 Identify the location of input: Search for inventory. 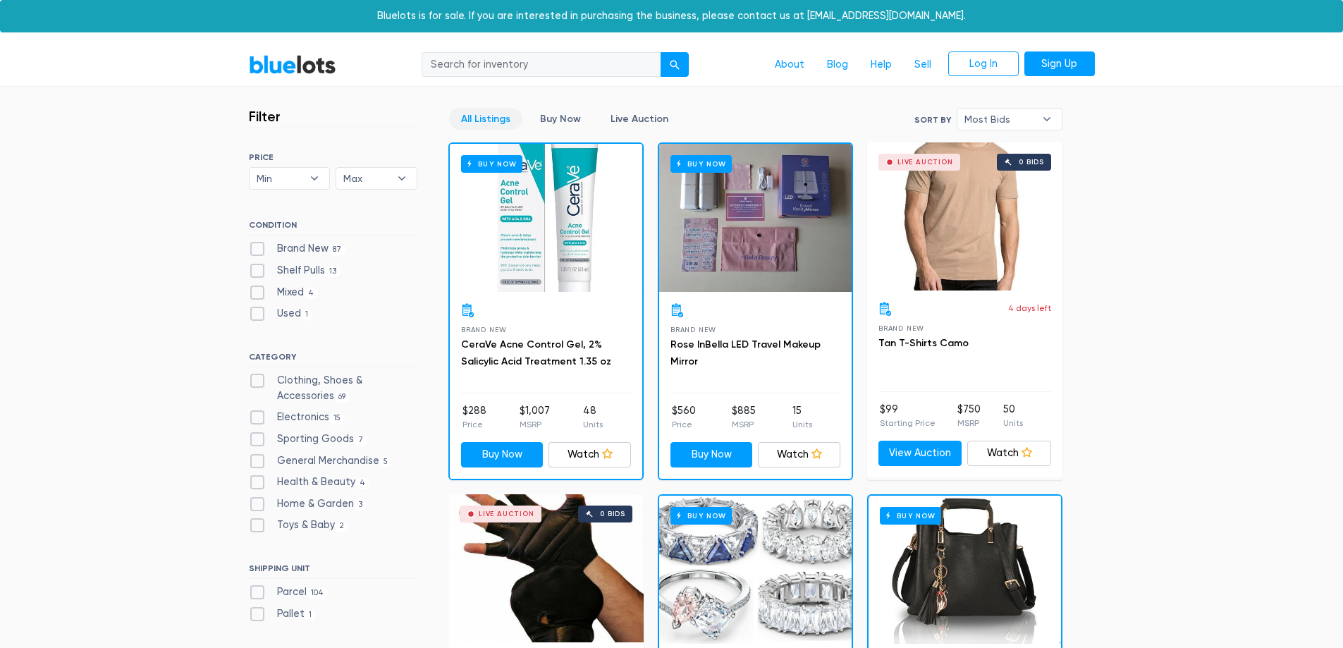
(541, 65).